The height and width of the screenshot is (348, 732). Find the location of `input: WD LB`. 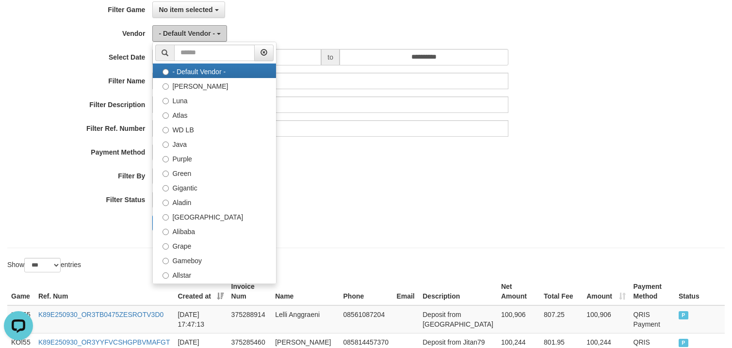

input: WD LB is located at coordinates (165, 130).